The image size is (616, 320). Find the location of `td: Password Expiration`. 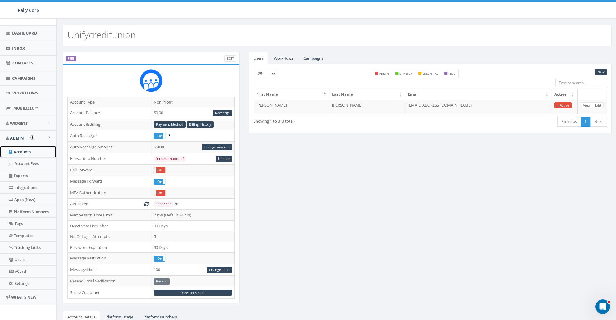

td: Password Expiration is located at coordinates (110, 247).